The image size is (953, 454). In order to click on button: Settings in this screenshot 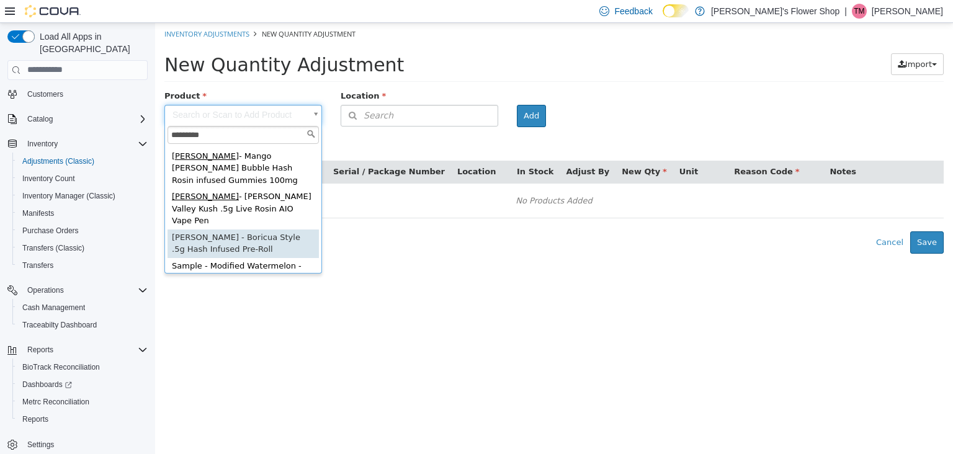, I will do `click(78, 444)`.